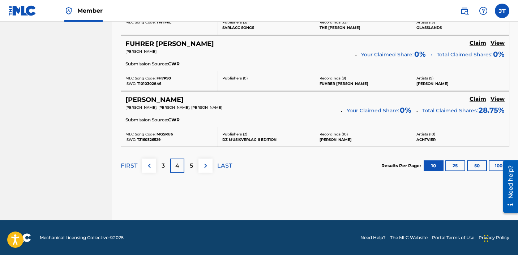  What do you see at coordinates (149, 140) in the screenshot?
I see `span: T3160326529` at bounding box center [149, 140].